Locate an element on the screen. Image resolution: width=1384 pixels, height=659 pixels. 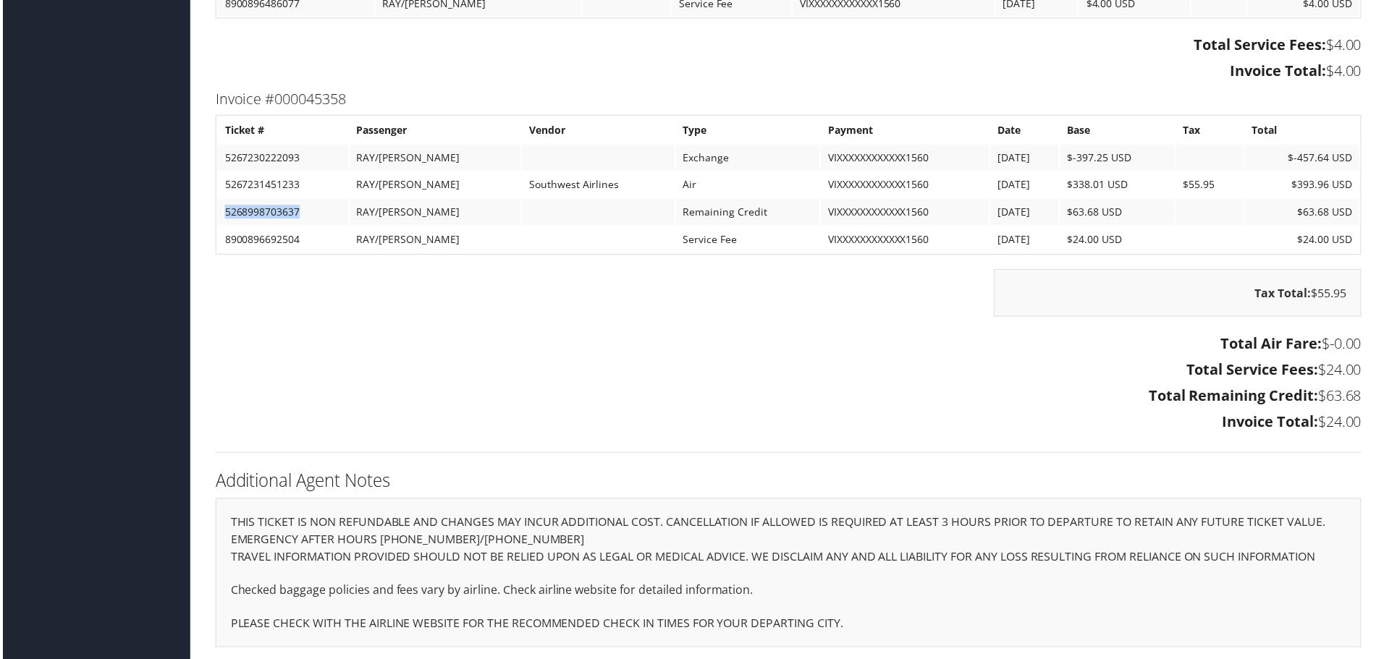
strong: Tax Total: is located at coordinates (1285, 295).